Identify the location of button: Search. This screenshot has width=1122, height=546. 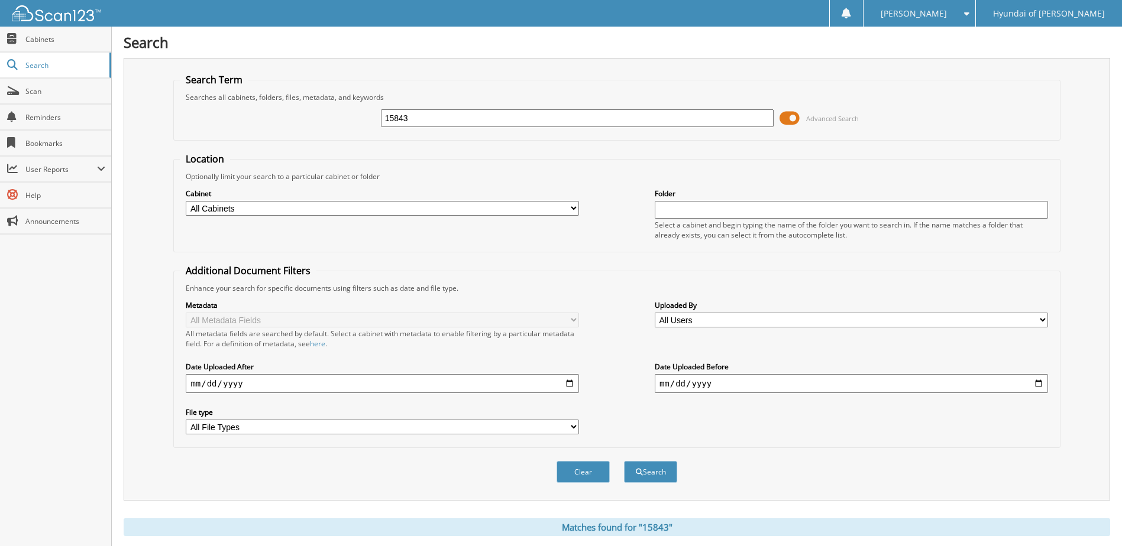
(651, 472).